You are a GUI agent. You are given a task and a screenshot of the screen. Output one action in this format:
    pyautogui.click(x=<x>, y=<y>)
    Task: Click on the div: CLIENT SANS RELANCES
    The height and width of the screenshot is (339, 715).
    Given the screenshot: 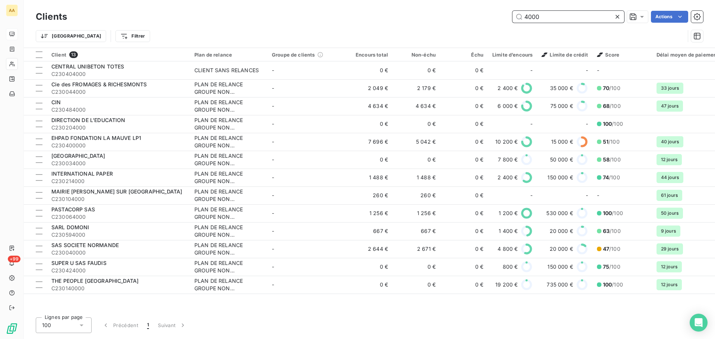 What is the action you would take?
    pyautogui.click(x=226, y=70)
    